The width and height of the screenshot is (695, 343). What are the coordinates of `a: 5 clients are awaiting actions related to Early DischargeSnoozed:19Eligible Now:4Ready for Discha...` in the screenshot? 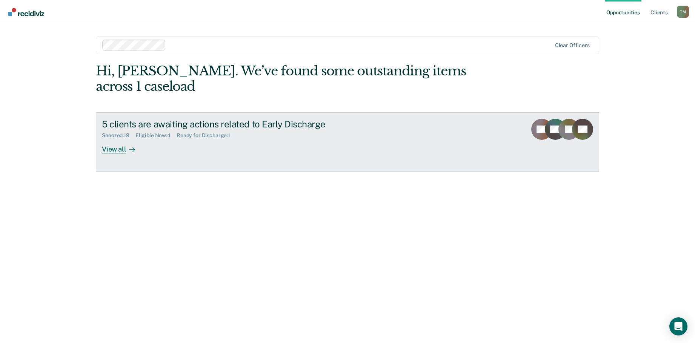 It's located at (347, 142).